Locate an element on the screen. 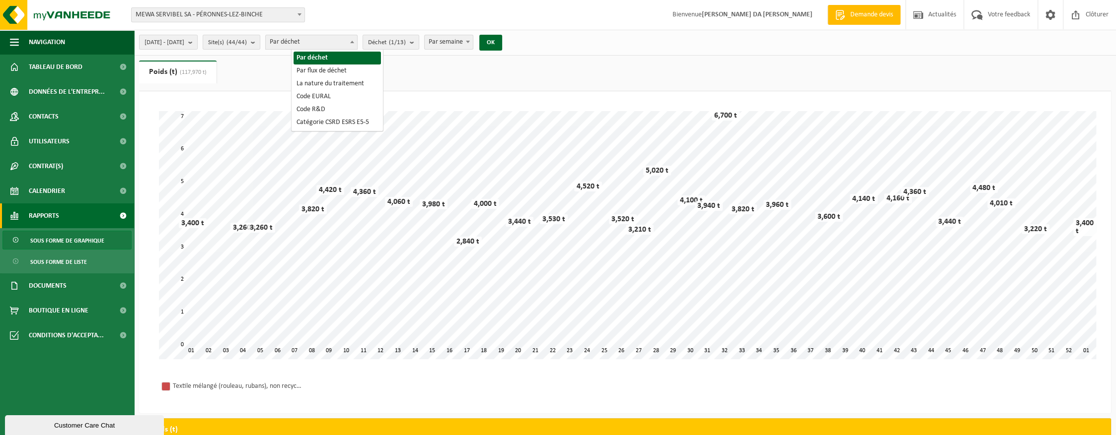 The width and height of the screenshot is (1116, 435). span: Contacts is located at coordinates (44, 117).